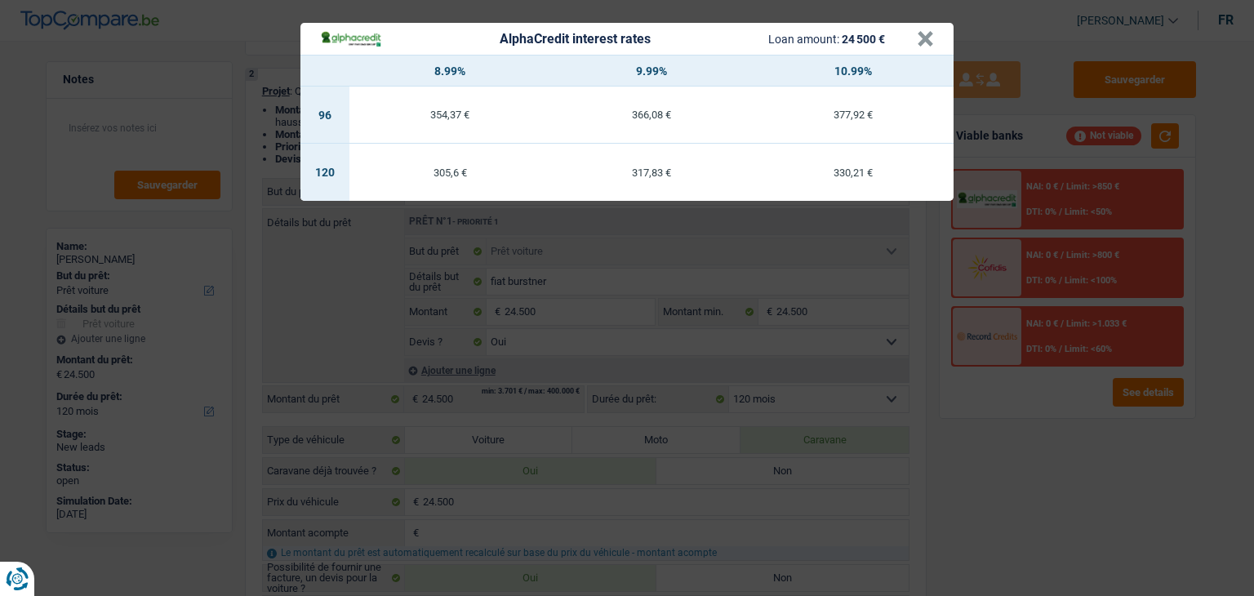  Describe the element at coordinates (325, 172) in the screenshot. I see `td: 120` at that location.